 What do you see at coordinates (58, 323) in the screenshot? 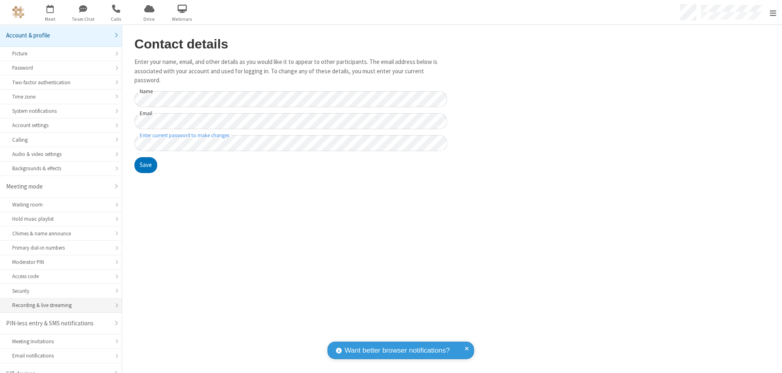
I see `div: PIN-less entry & SMS notifications` at bounding box center [58, 323].